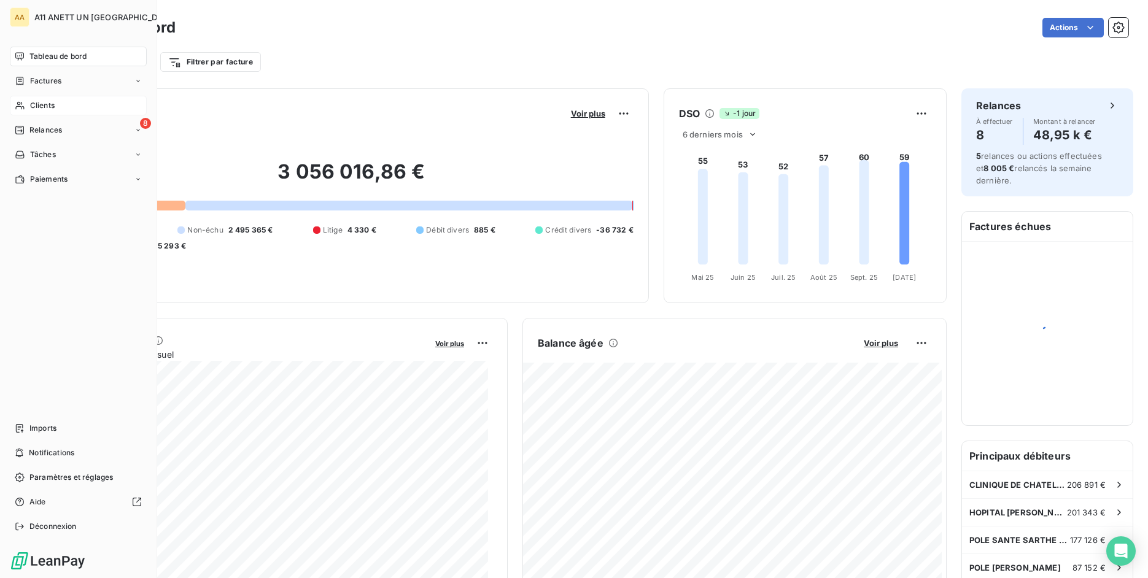  Describe the element at coordinates (37, 502) in the screenshot. I see `span: Aide` at that location.